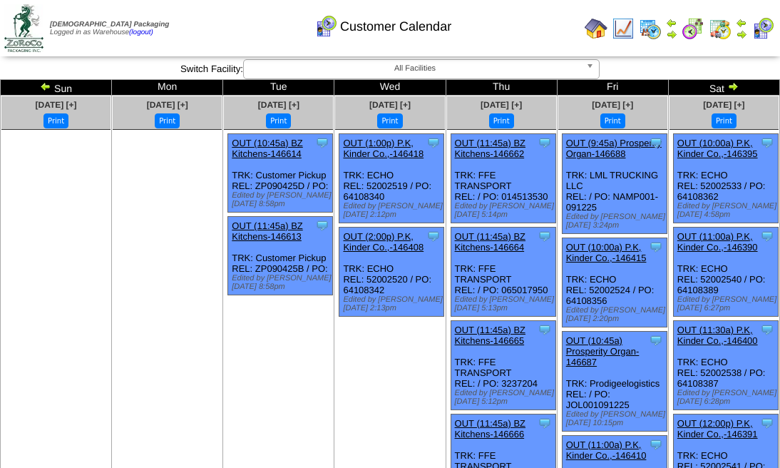 This screenshot has width=780, height=468. What do you see at coordinates (501, 88) in the screenshot?
I see `td: Thu` at bounding box center [501, 88].